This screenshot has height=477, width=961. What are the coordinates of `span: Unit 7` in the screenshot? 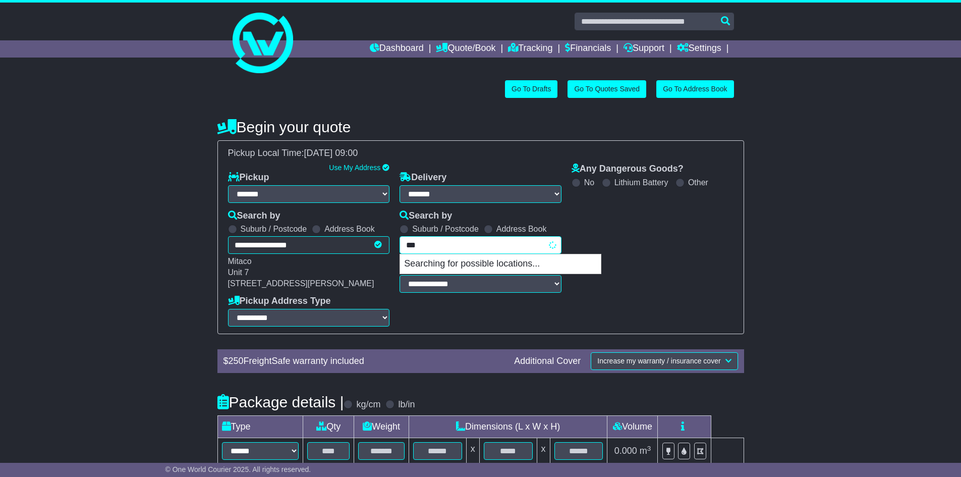 It's located at (239, 272).